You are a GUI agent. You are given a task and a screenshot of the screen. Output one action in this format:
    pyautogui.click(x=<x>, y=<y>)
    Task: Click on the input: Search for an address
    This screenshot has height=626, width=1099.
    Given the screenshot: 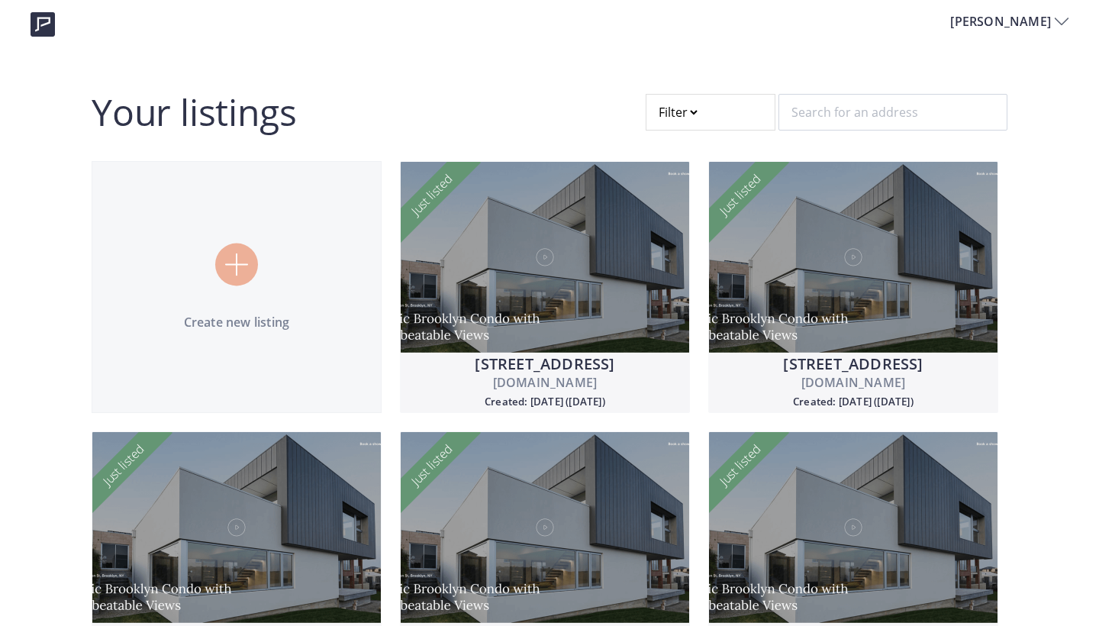 What is the action you would take?
    pyautogui.click(x=893, y=112)
    